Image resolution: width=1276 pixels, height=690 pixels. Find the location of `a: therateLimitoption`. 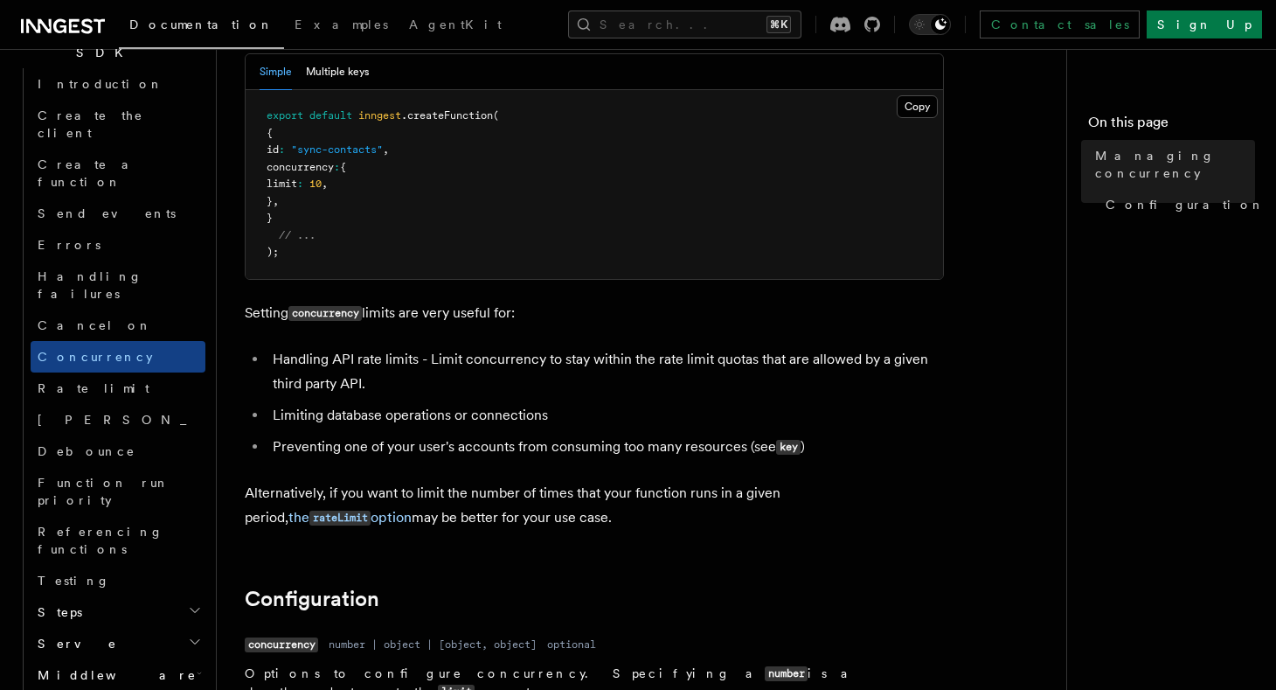

a: therateLimitoption is located at coordinates (350, 517).